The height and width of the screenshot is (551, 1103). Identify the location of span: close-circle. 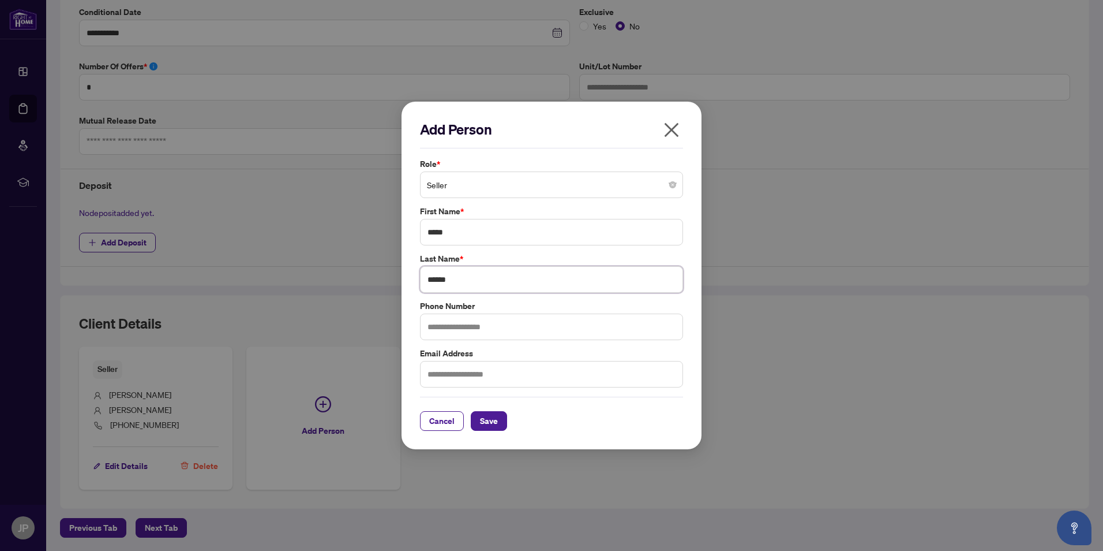
(673, 185).